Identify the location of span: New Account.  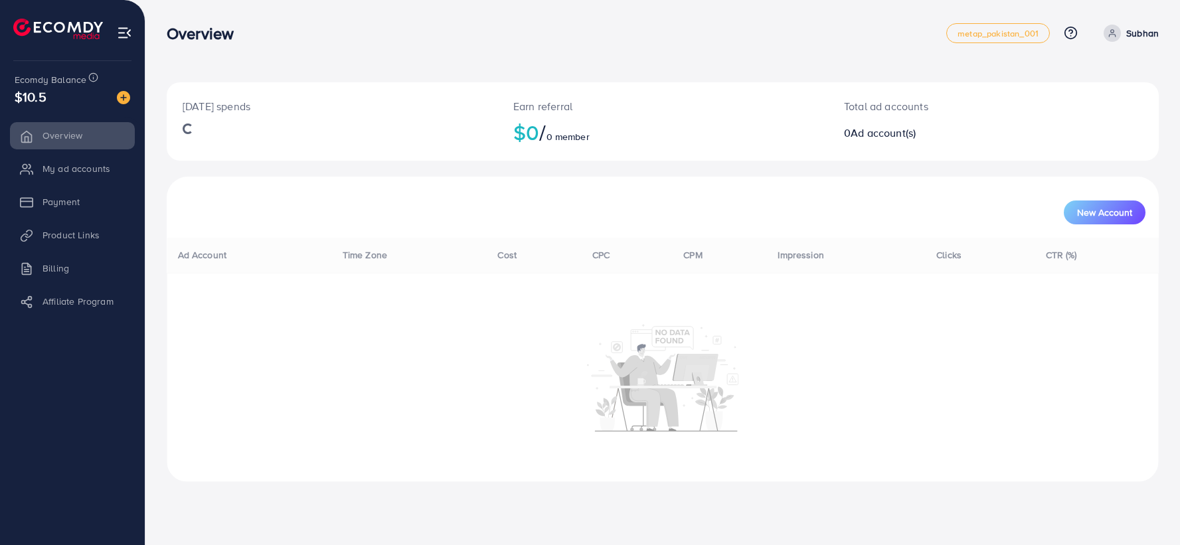
(1105, 213).